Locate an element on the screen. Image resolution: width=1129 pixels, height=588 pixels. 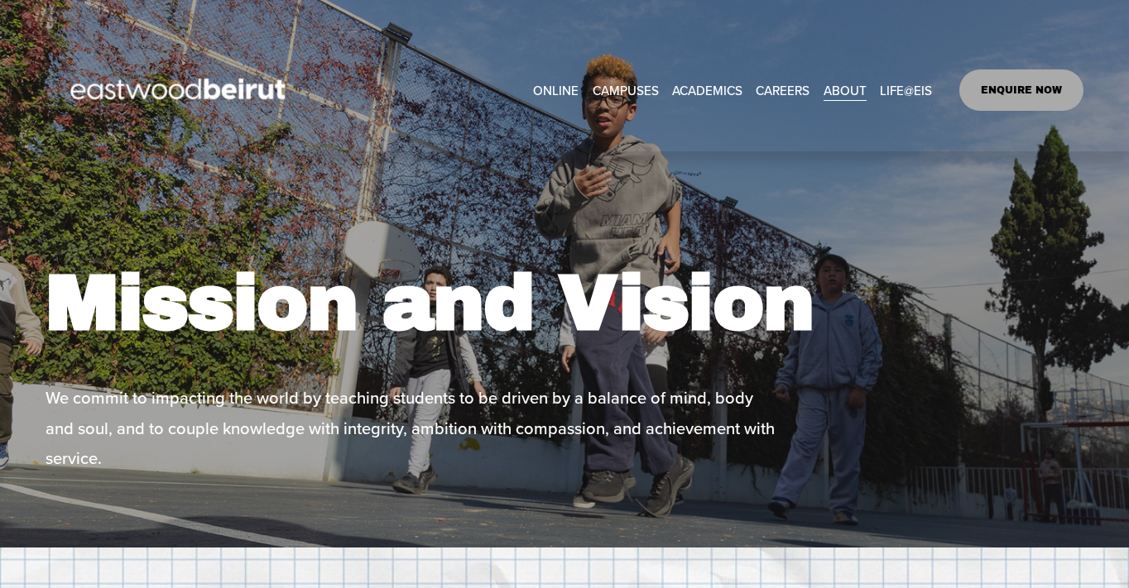
a: ONLINE is located at coordinates (555, 90).